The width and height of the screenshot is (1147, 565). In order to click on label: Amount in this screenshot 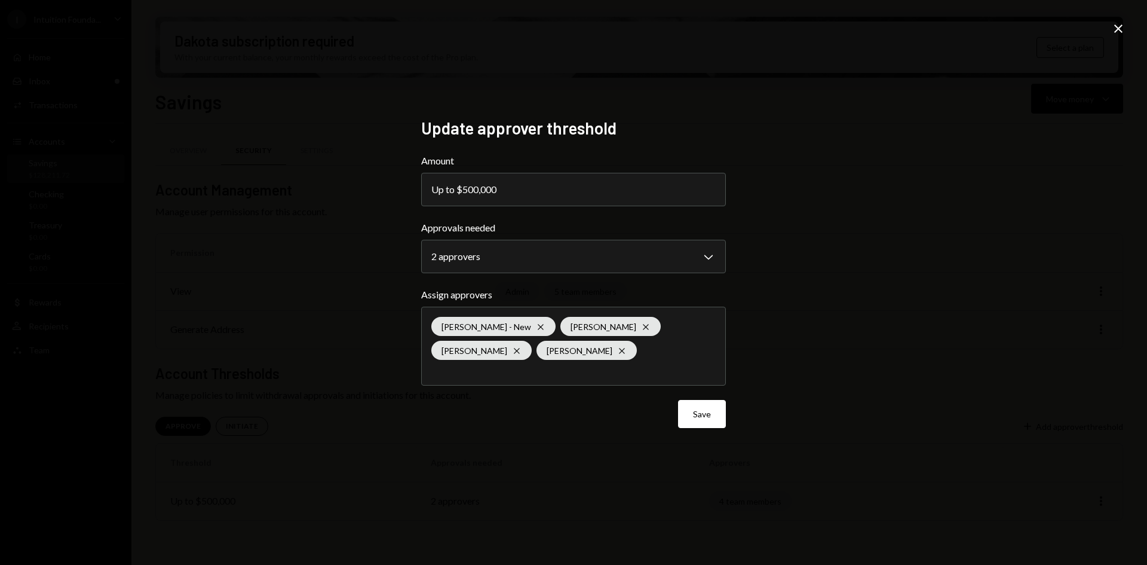, I will do `click(573, 161)`.